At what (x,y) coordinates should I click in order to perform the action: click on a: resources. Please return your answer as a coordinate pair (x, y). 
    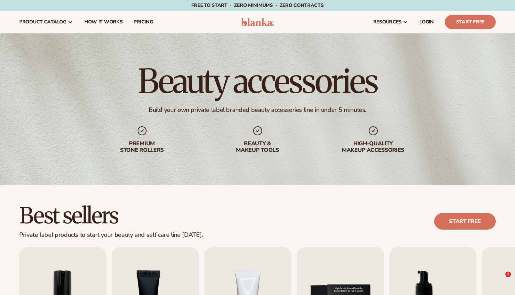
    Looking at the image, I should click on (391, 22).